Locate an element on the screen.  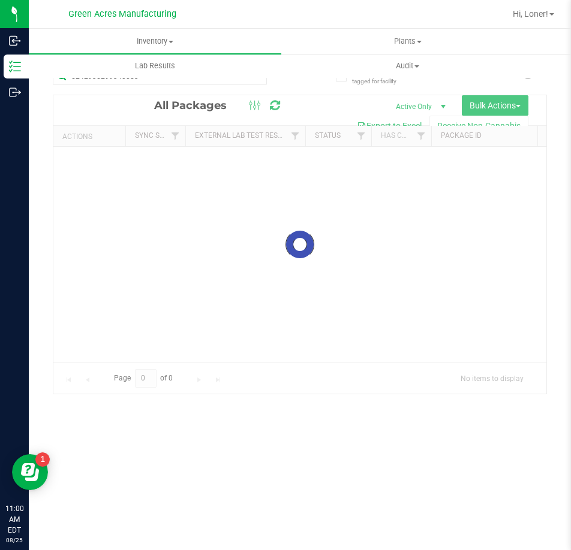
span: Inventory is located at coordinates (155, 41).